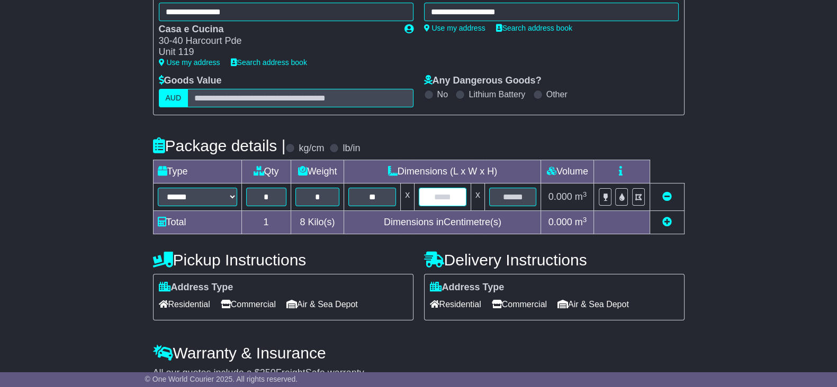  Describe the element at coordinates (268, 373) in the screenshot. I see `span: 250` at that location.